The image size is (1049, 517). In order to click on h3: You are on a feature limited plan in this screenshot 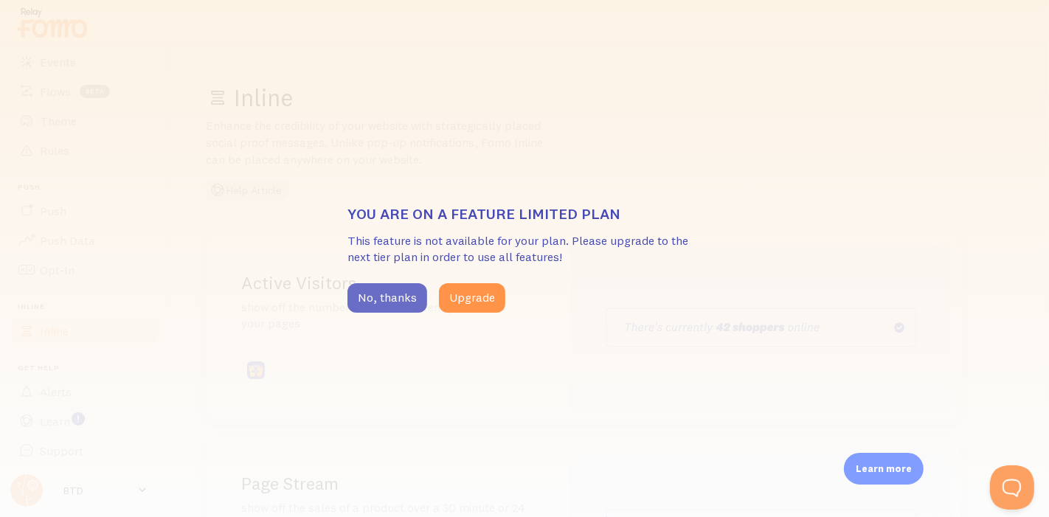, I will do `click(525, 214)`.